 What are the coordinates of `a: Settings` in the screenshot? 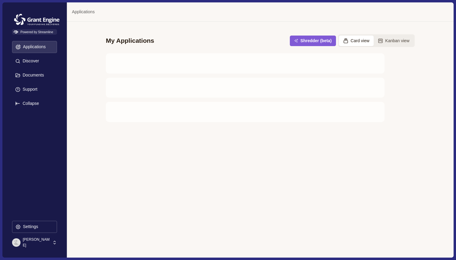 It's located at (34, 228).